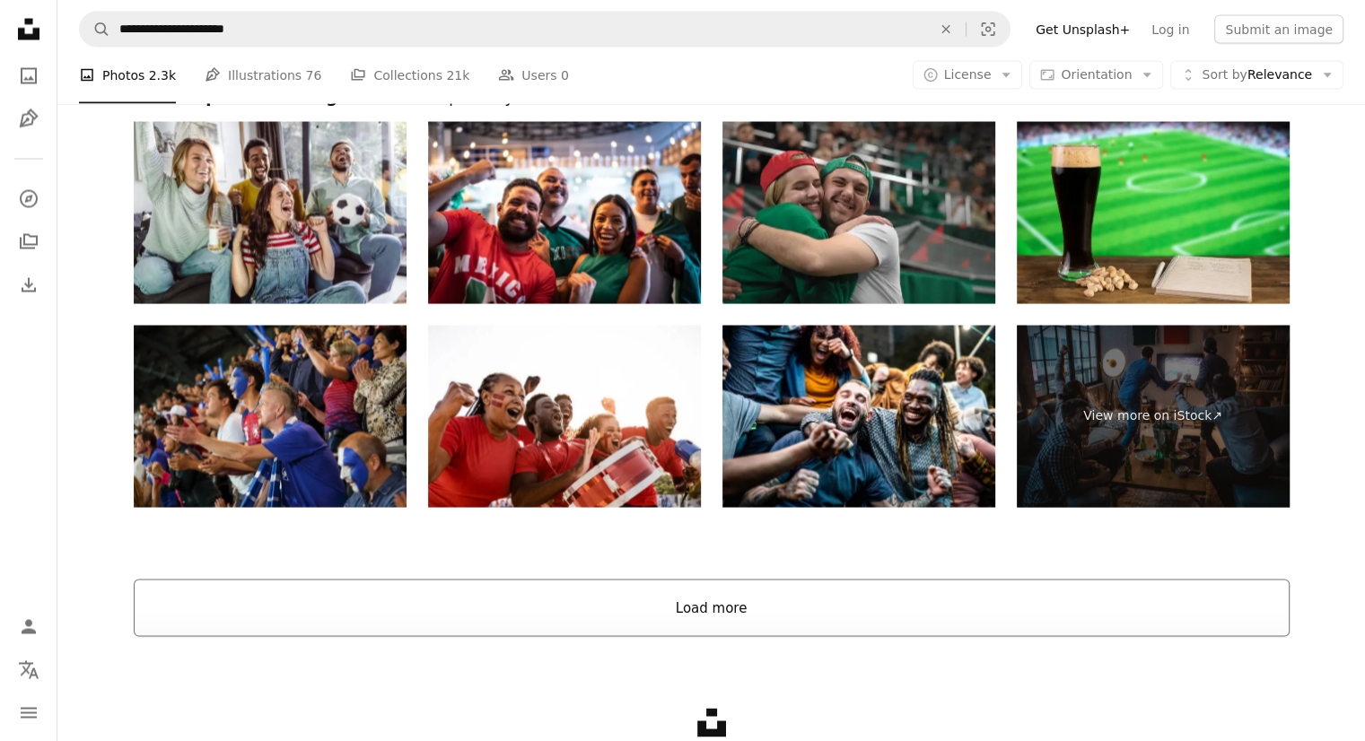 The width and height of the screenshot is (1365, 741). Describe the element at coordinates (712, 608) in the screenshot. I see `button: Load more` at that location.